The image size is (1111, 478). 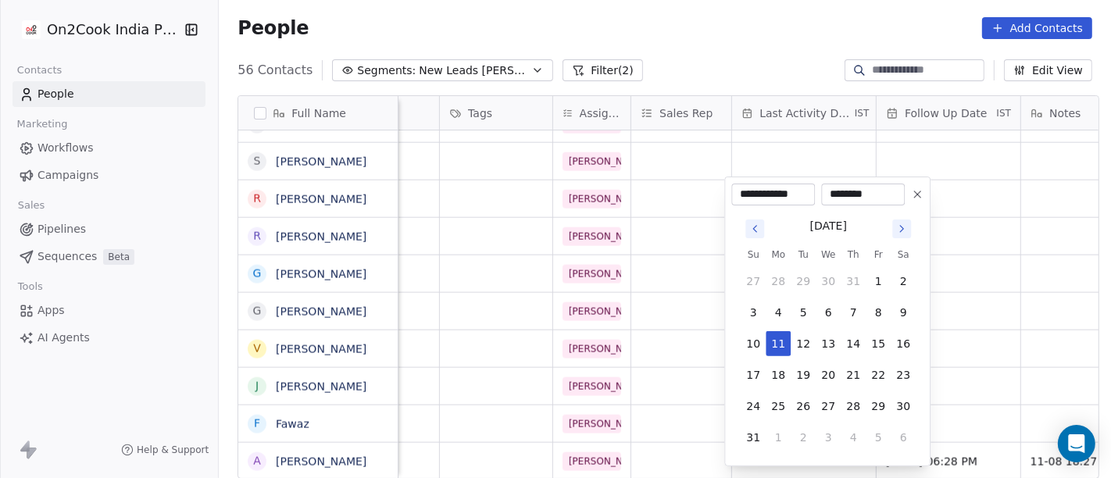 I want to click on button: 8, so click(x=879, y=313).